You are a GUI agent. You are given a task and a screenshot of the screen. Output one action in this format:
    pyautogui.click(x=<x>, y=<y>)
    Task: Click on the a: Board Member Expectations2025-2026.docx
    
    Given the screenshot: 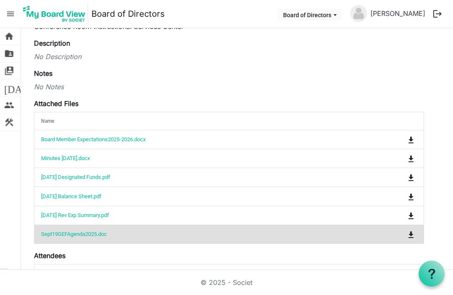 What is the action you would take?
    pyautogui.click(x=93, y=139)
    